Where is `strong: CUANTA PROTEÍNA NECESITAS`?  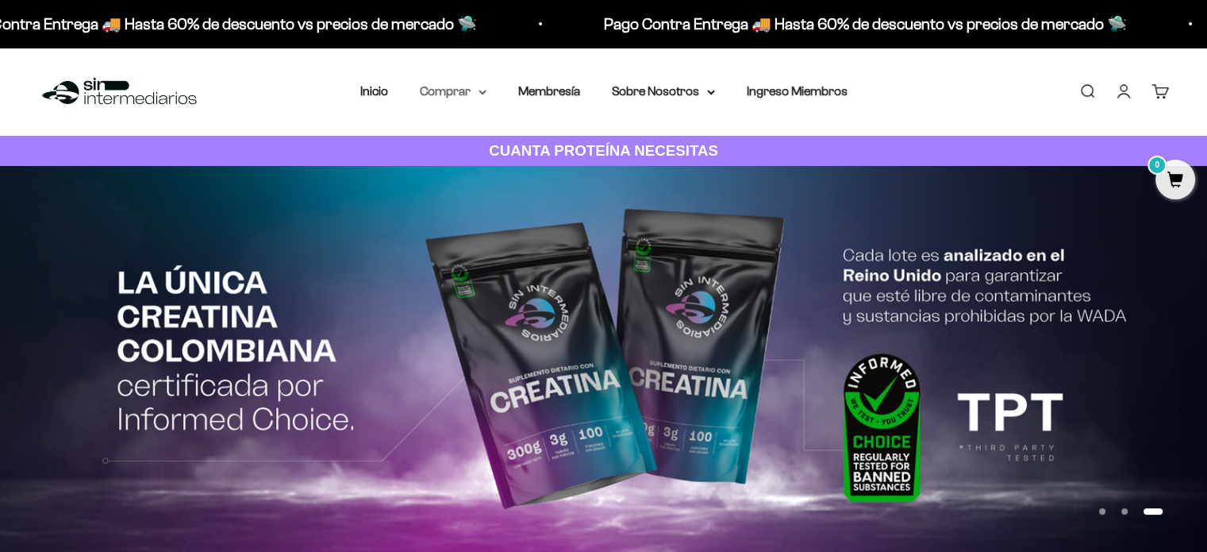
strong: CUANTA PROTEÍNA NECESITAS is located at coordinates (603, 150).